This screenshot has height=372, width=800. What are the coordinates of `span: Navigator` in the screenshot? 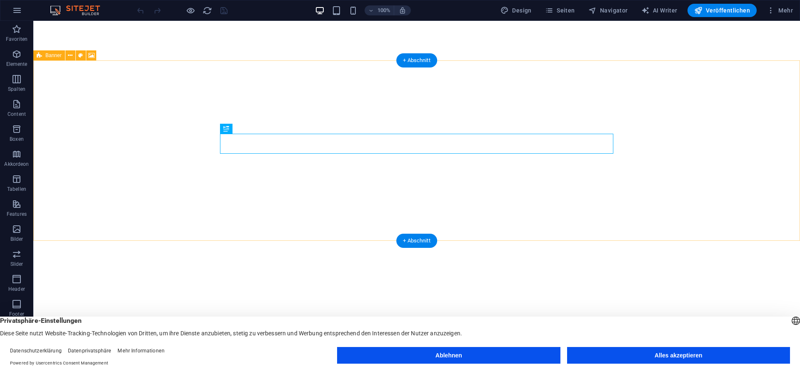 It's located at (608, 10).